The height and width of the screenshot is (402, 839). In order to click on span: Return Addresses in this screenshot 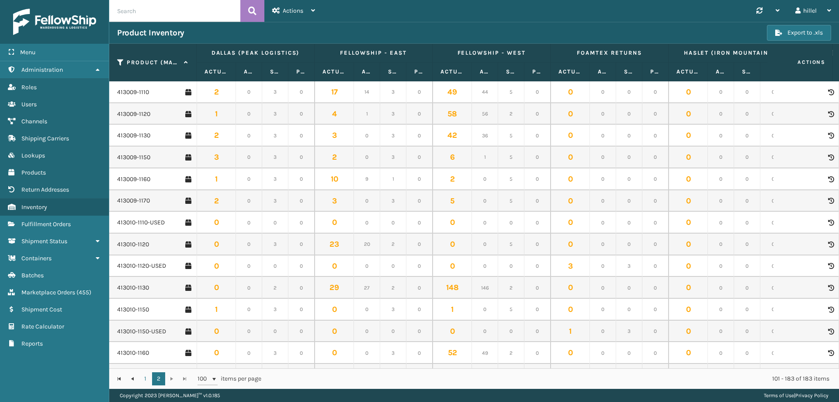, I will do `click(45, 189)`.